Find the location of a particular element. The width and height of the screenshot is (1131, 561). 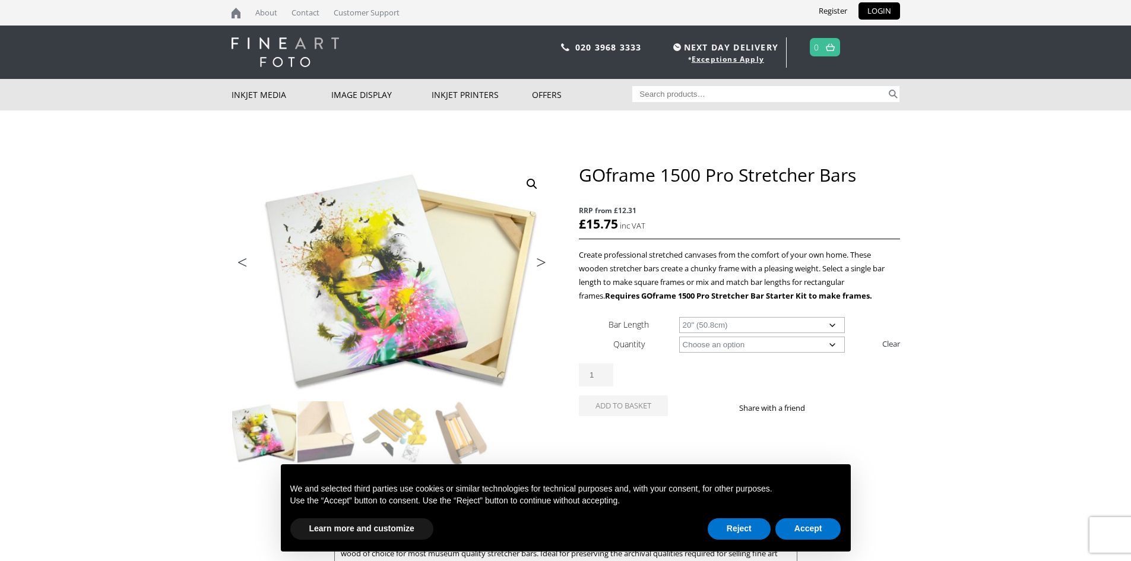

button: Reject is located at coordinates (739, 529).